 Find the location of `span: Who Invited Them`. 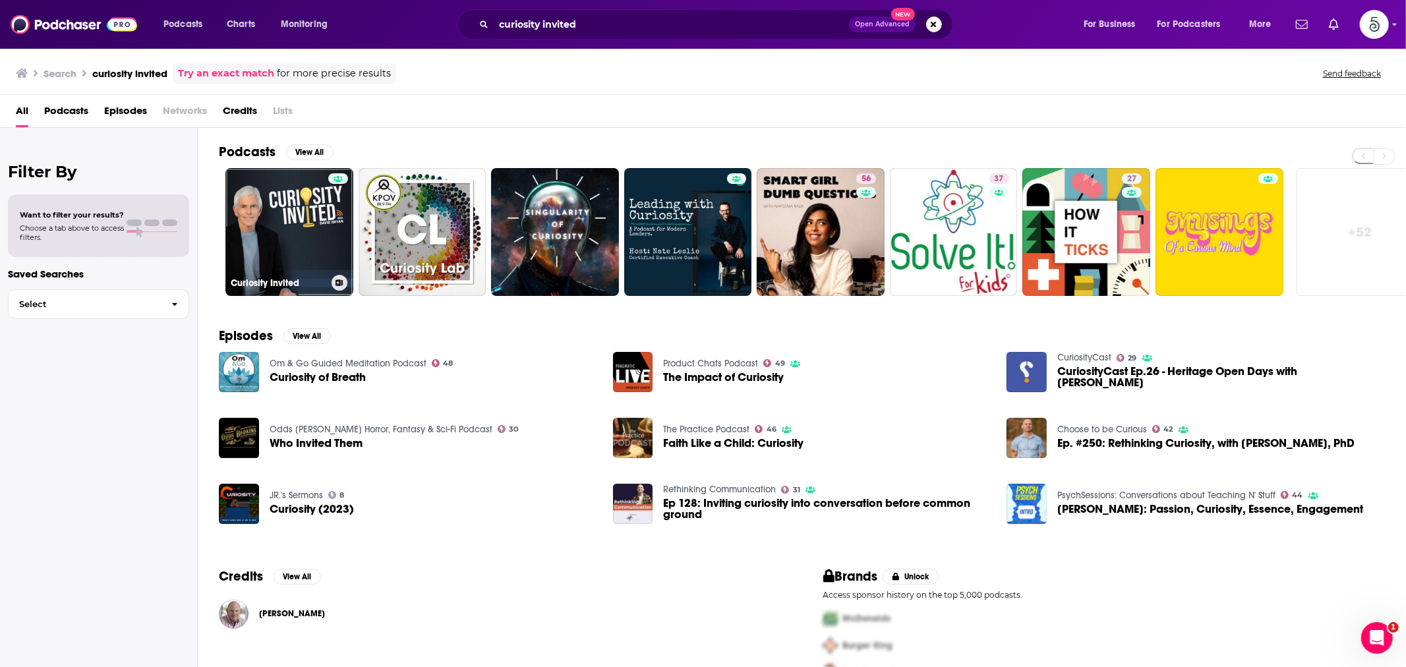

span: Who Invited Them is located at coordinates (316, 443).